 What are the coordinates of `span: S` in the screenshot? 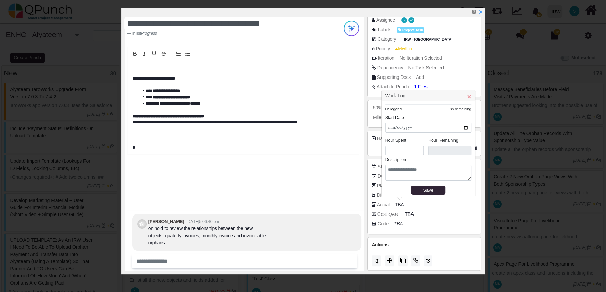 It's located at (404, 20).